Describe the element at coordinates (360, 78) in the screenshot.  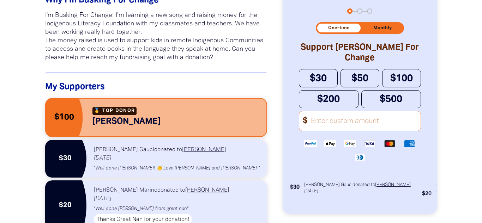
I see `span: $50` at that location.